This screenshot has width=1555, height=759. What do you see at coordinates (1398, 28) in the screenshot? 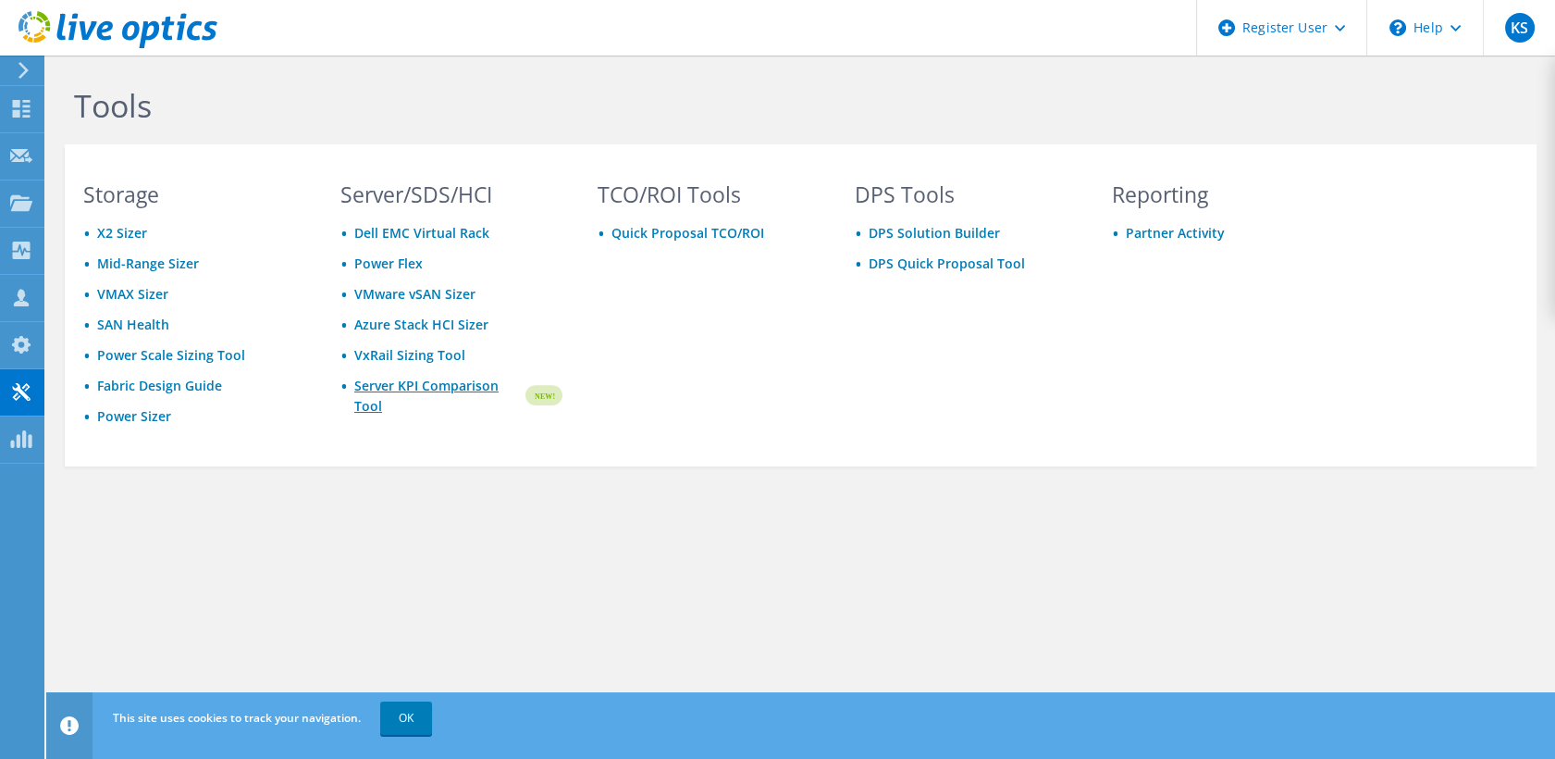
I see `svg: \n` at bounding box center [1398, 28].